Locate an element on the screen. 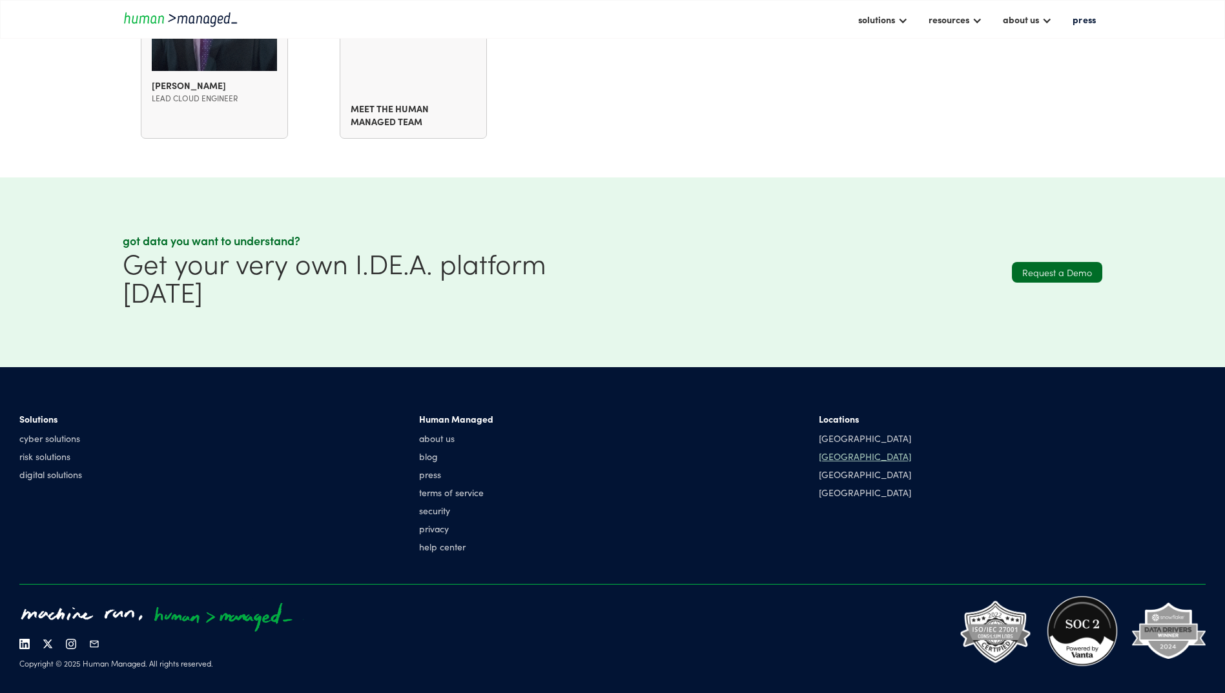  div: Meet the Human Managed team is located at coordinates (413, 115).